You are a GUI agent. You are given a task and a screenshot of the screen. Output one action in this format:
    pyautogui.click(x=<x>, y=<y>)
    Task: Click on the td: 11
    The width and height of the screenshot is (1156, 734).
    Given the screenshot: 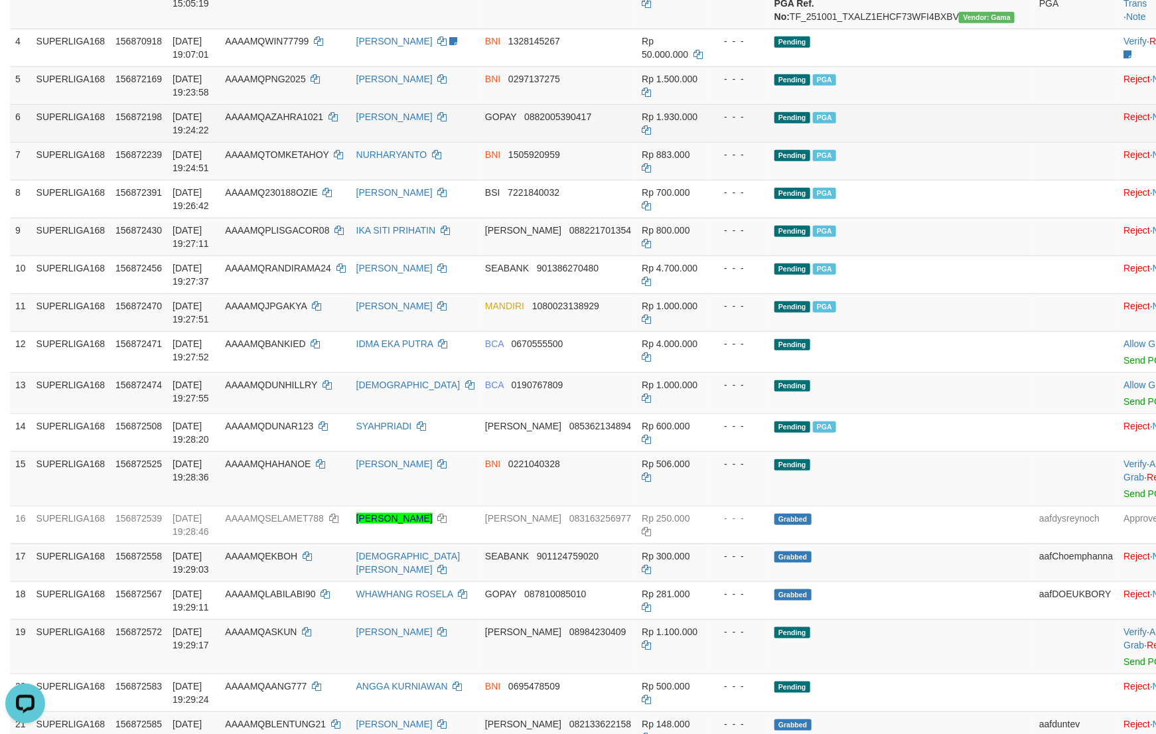 What is the action you would take?
    pyautogui.click(x=21, y=312)
    